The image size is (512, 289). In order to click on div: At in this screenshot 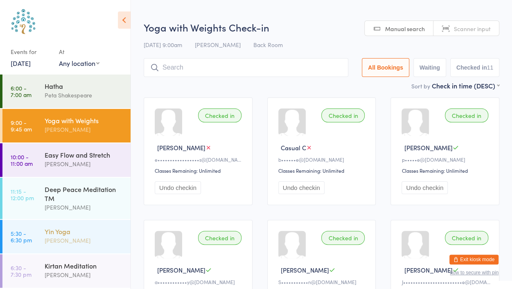, I will do `click(79, 52)`.